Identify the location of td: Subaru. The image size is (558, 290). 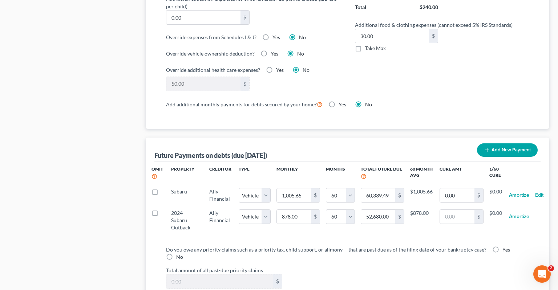
(184, 195).